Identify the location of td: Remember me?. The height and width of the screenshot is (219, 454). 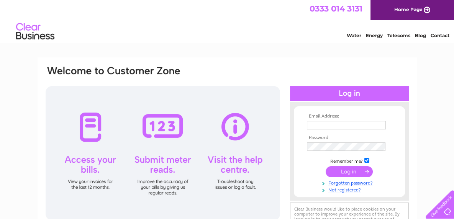
(350, 161).